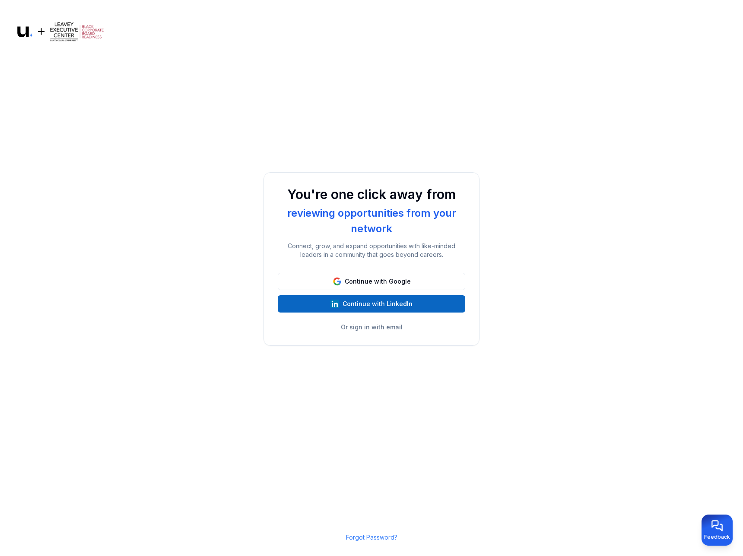 This screenshot has width=743, height=556. What do you see at coordinates (372, 194) in the screenshot?
I see `h1: You're one click away from` at bounding box center [372, 194].